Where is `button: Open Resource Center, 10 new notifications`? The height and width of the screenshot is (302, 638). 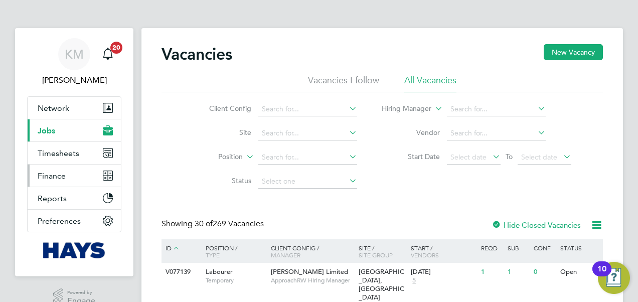
button: Open Resource Center, 10 new notifications is located at coordinates (614, 278).